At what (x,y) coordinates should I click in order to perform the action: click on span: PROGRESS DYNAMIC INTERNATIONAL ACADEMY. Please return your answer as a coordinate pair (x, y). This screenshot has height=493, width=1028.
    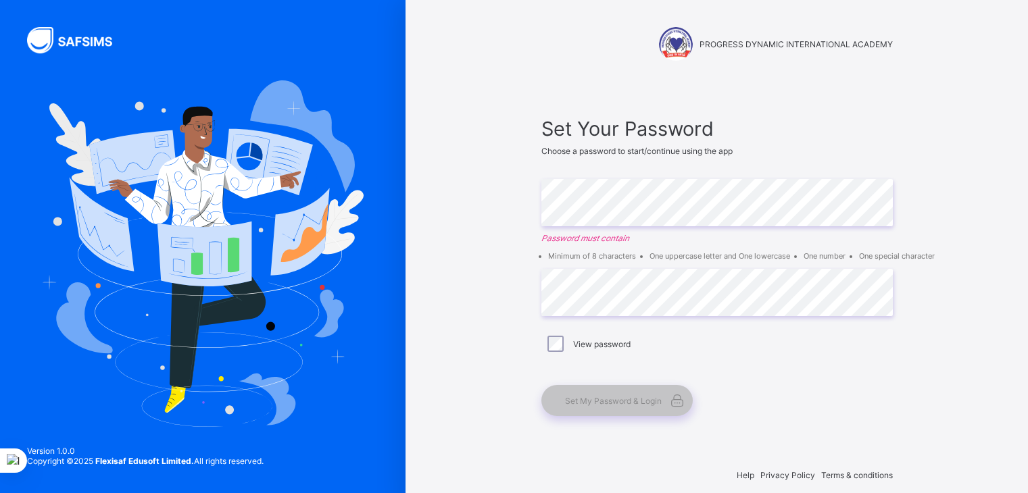
    Looking at the image, I should click on (796, 44).